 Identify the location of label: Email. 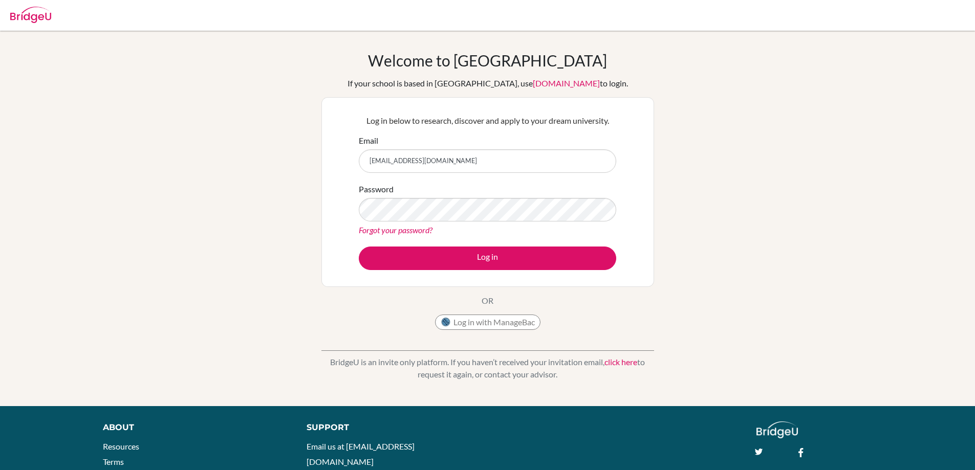
(369, 141).